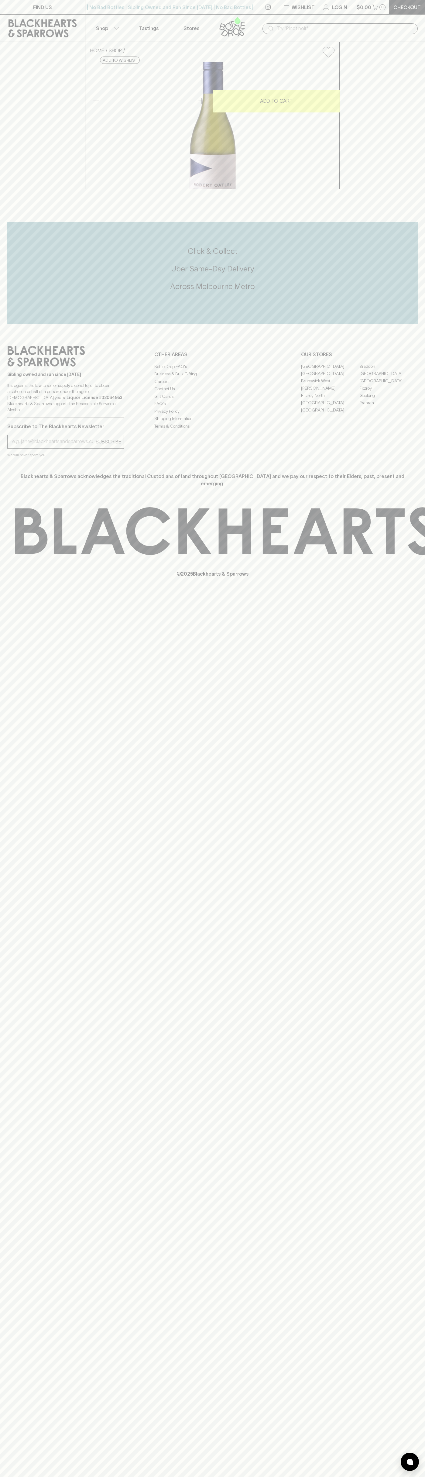  What do you see at coordinates (53, 442) in the screenshot?
I see `input: e.g. jane@blackheartsandsparrows.com.au` at bounding box center [53, 442].